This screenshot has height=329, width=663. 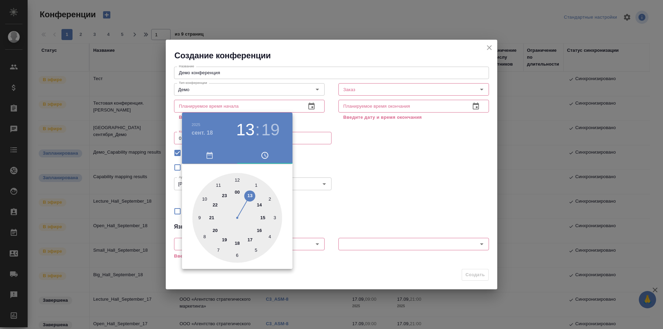 What do you see at coordinates (245, 130) in the screenshot?
I see `h3: 13` at bounding box center [245, 130].